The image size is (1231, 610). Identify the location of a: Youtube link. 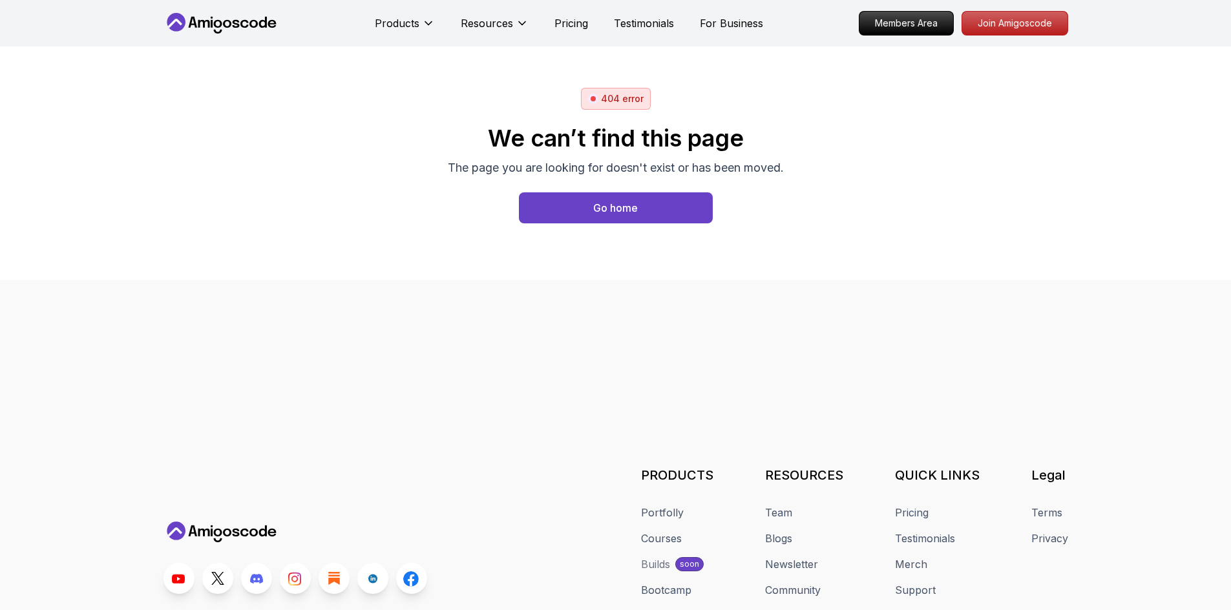
(179, 579).